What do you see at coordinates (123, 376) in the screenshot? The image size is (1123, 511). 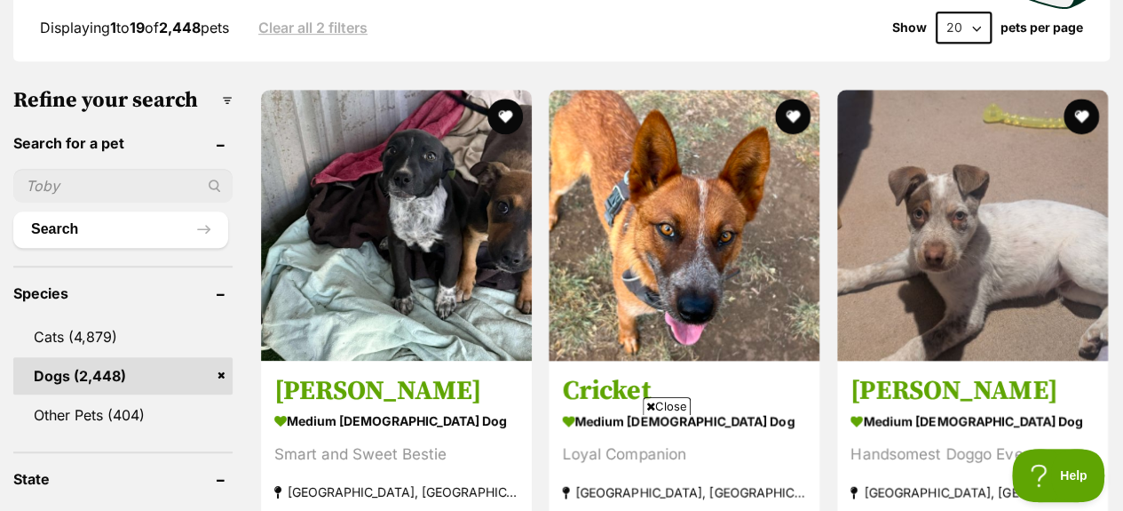 I see `a: Dogs (2,448)` at bounding box center [123, 376].